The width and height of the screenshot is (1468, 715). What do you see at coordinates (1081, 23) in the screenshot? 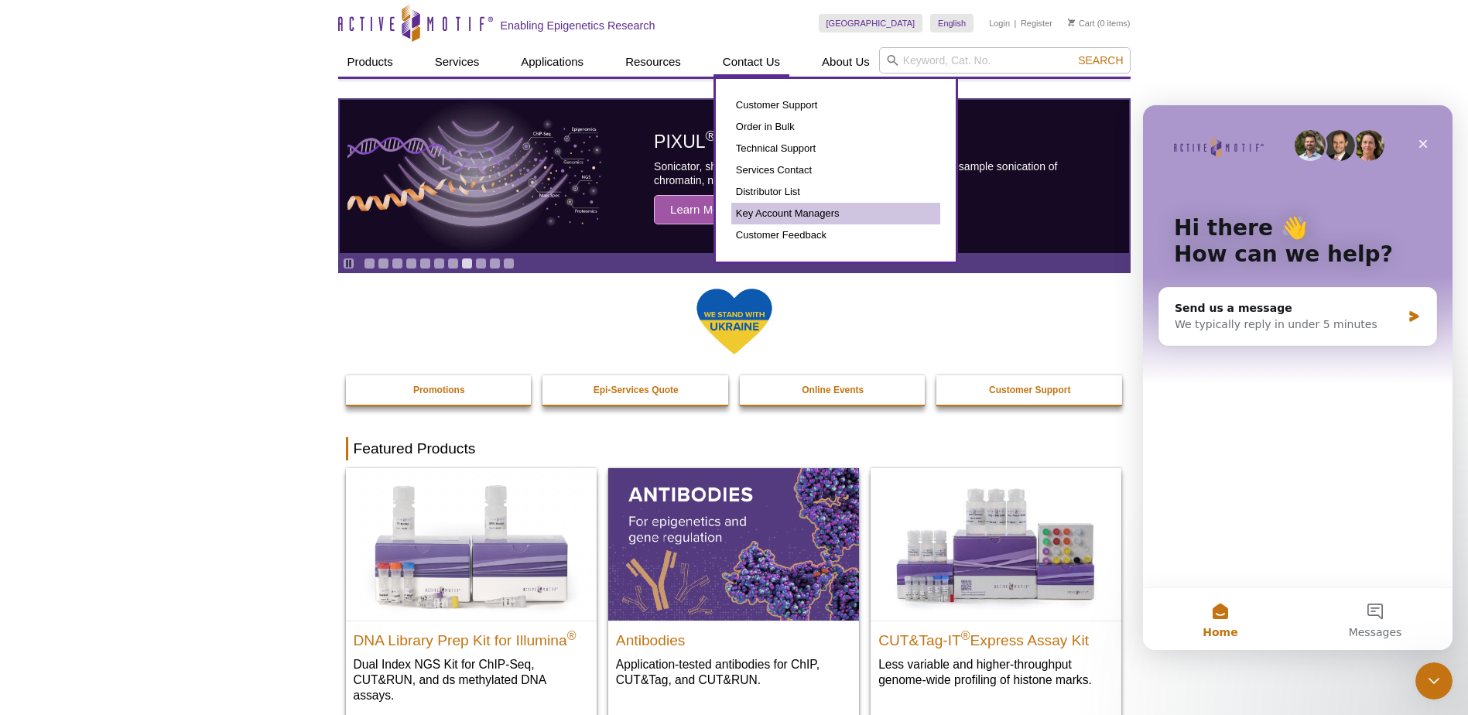
I see `a: Cart` at bounding box center [1081, 23].